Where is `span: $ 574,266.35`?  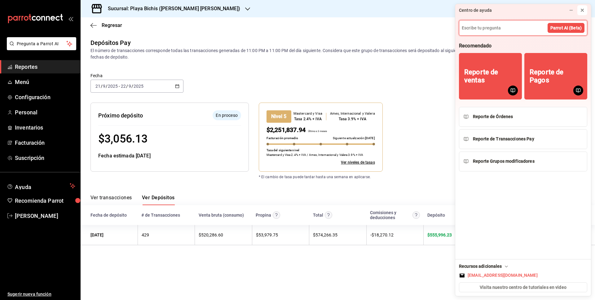 span: $ 574,266.35 is located at coordinates (325, 235).